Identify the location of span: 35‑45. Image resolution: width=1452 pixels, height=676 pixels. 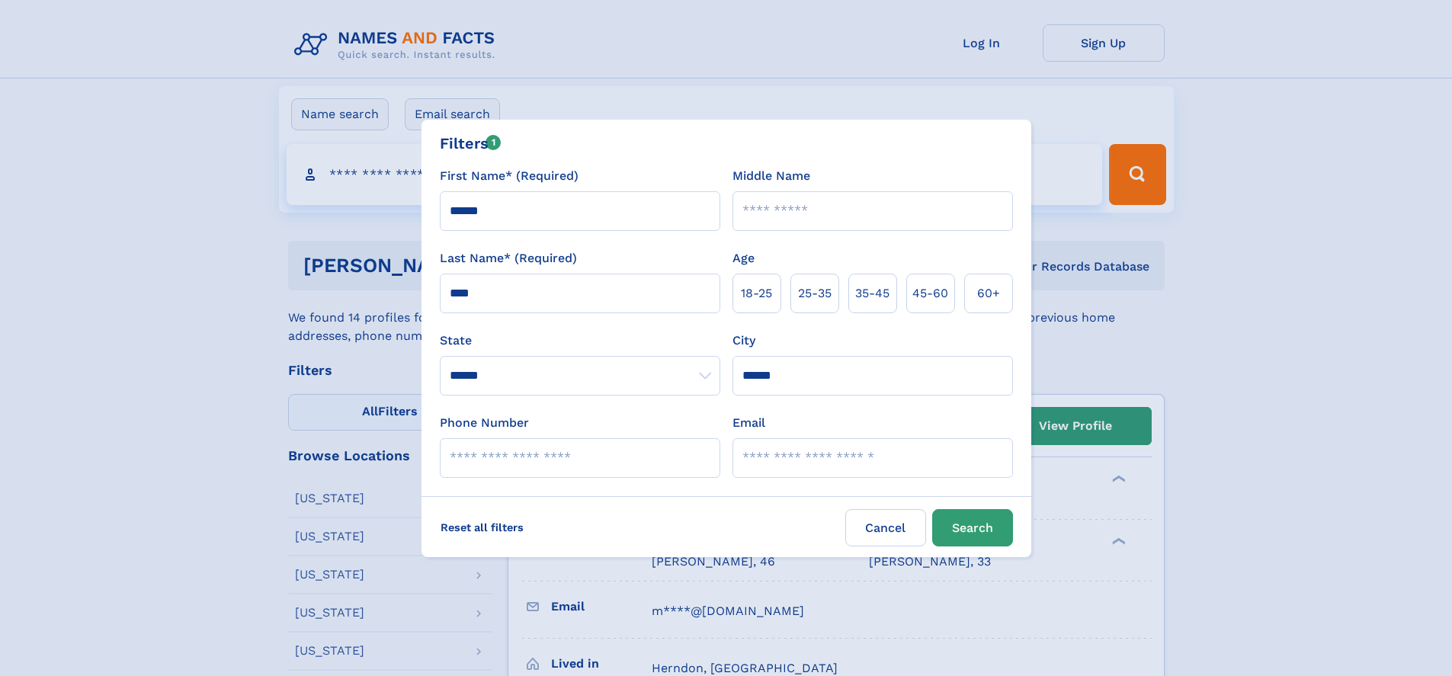
(872, 293).